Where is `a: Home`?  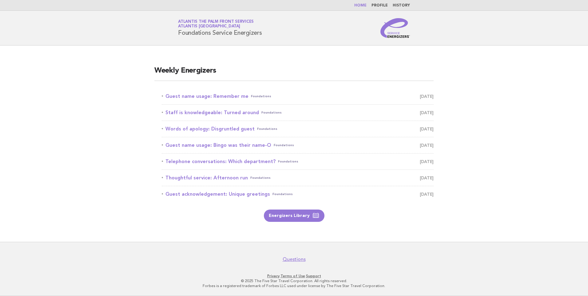 a: Home is located at coordinates (360, 6).